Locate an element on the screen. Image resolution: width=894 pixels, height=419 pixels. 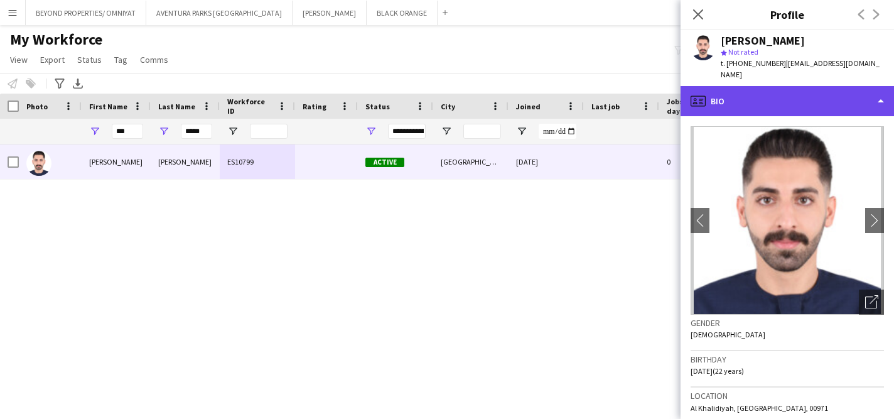
span: City is located at coordinates (447, 106).